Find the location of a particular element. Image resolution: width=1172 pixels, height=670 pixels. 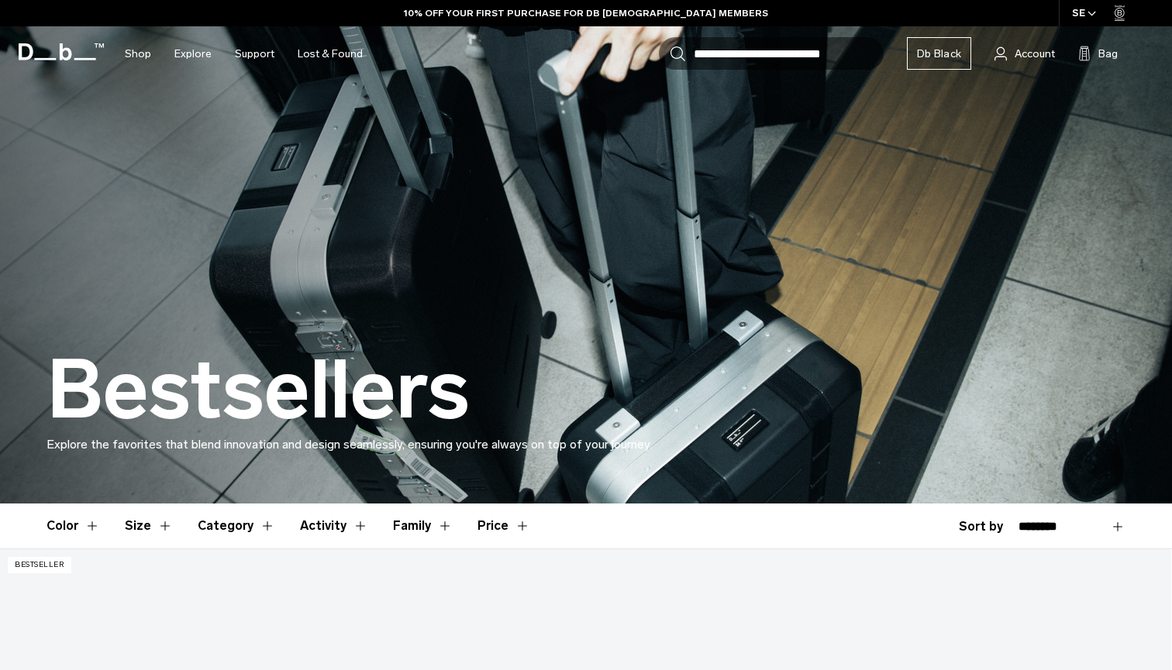

span: Bag is located at coordinates (1107, 53).